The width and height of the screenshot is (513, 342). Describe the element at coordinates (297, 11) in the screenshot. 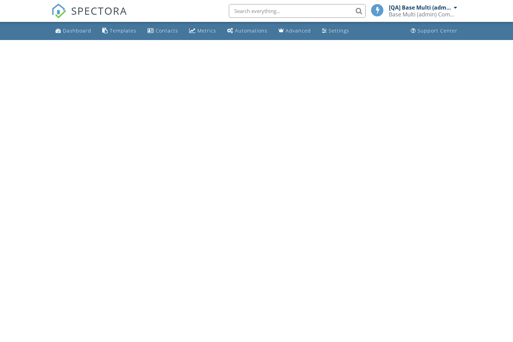

I see `input: Search everything...` at that location.